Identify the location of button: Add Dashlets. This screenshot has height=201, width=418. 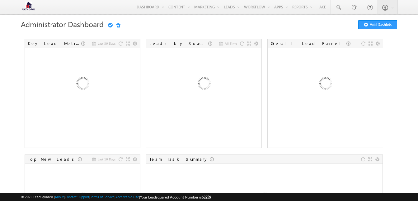
(378, 25).